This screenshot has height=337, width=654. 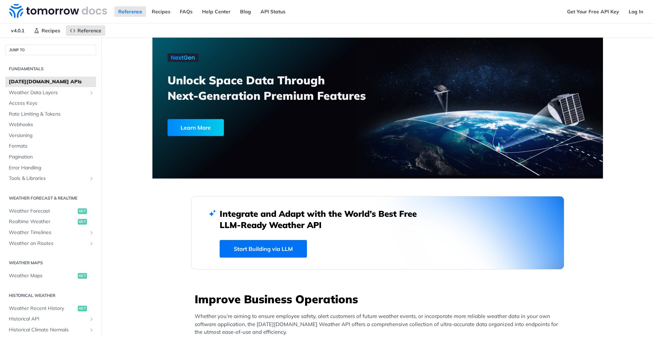 What do you see at coordinates (51, 50) in the screenshot?
I see `button: JUMP TO` at bounding box center [51, 50].